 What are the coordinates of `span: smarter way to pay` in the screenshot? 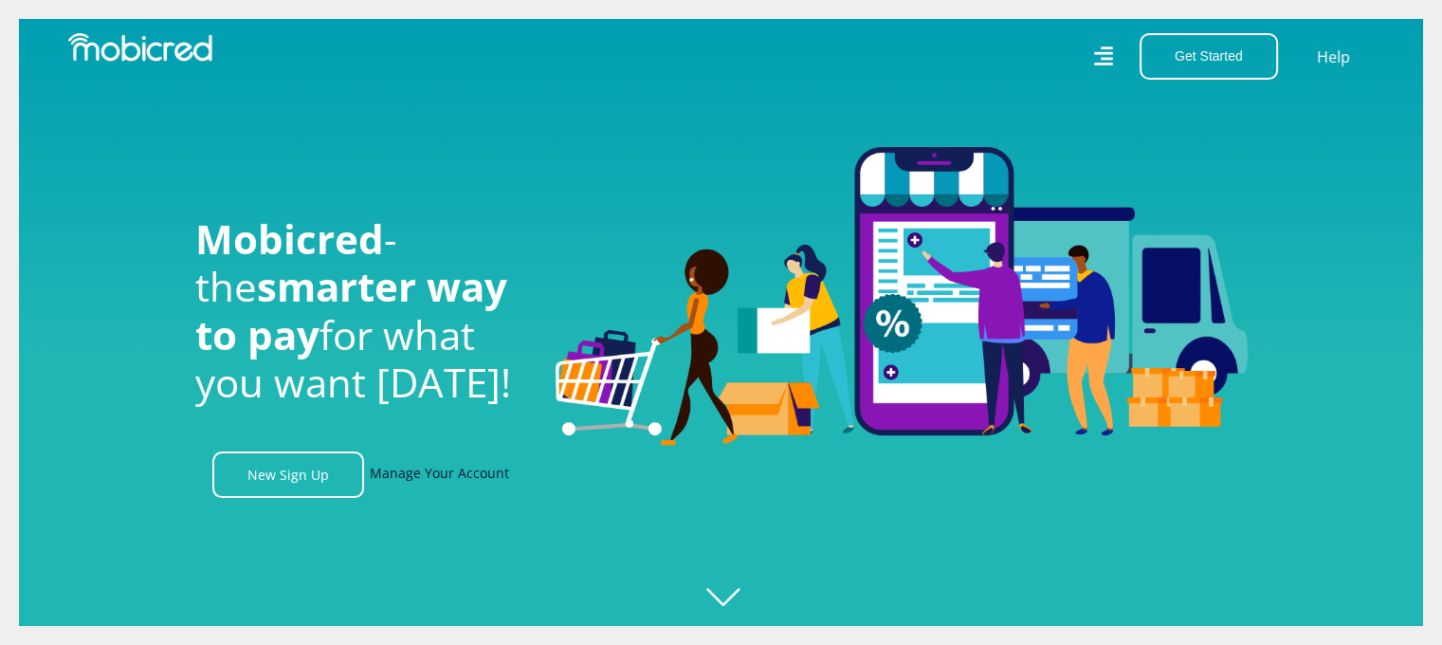 It's located at (351, 309).